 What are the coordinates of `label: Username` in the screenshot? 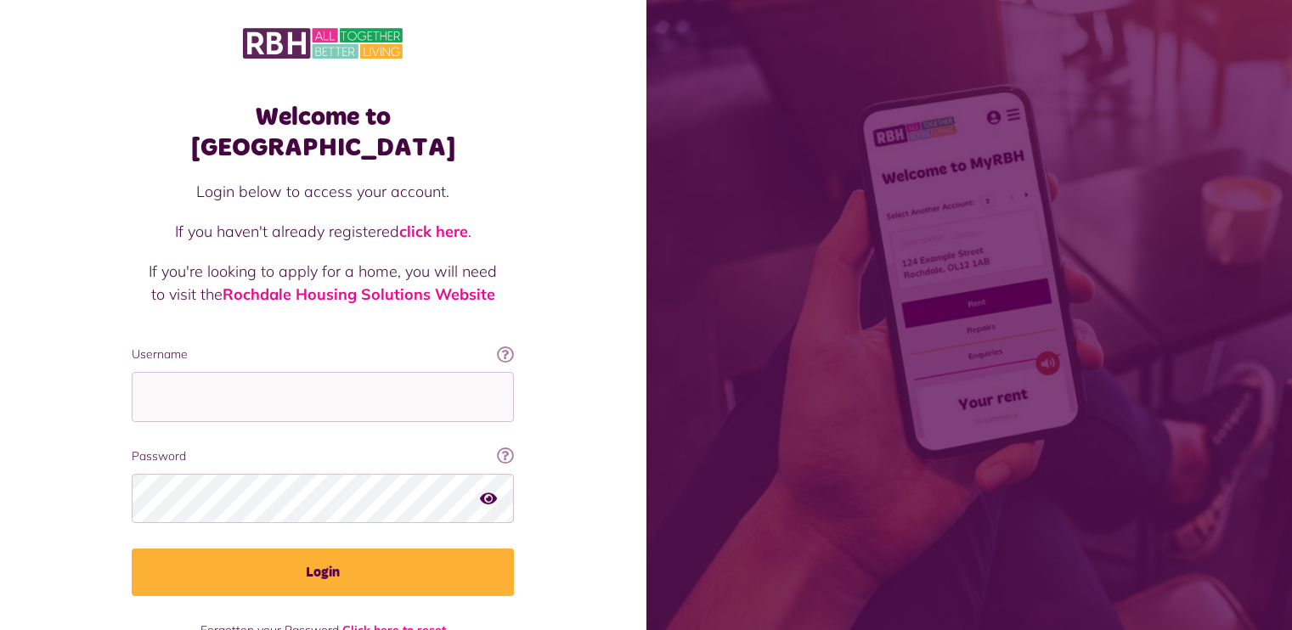 It's located at (323, 354).